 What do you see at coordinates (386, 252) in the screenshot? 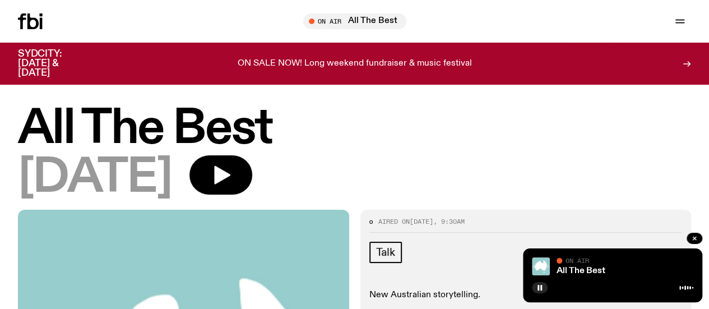
I see `span: Talk` at bounding box center [386, 252].